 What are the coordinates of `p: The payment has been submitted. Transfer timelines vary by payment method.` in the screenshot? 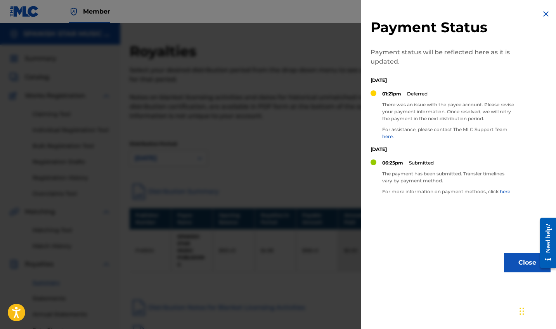 It's located at (448, 177).